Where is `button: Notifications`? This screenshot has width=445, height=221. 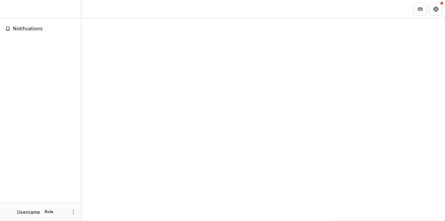
button: Notifications is located at coordinates (40, 29).